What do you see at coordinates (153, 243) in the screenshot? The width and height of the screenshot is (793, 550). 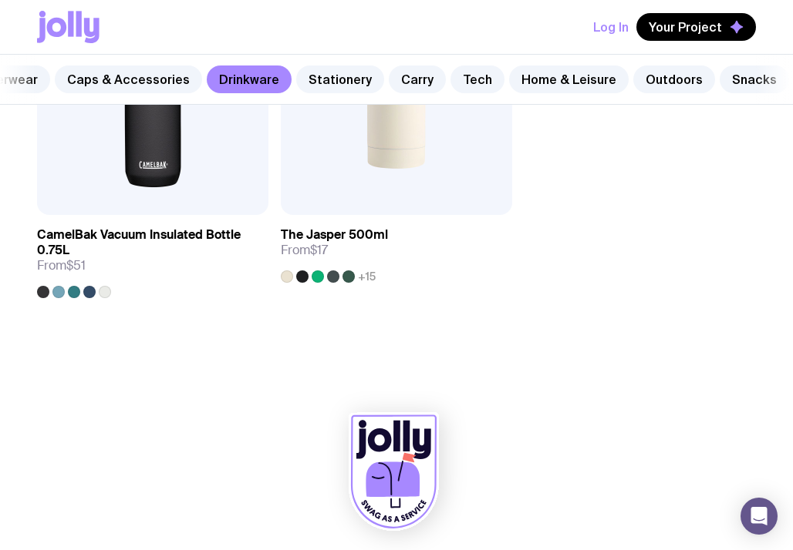 I see `h3: CamelBak Vacuum Insulated Bottle 0.75L` at bounding box center [153, 243].